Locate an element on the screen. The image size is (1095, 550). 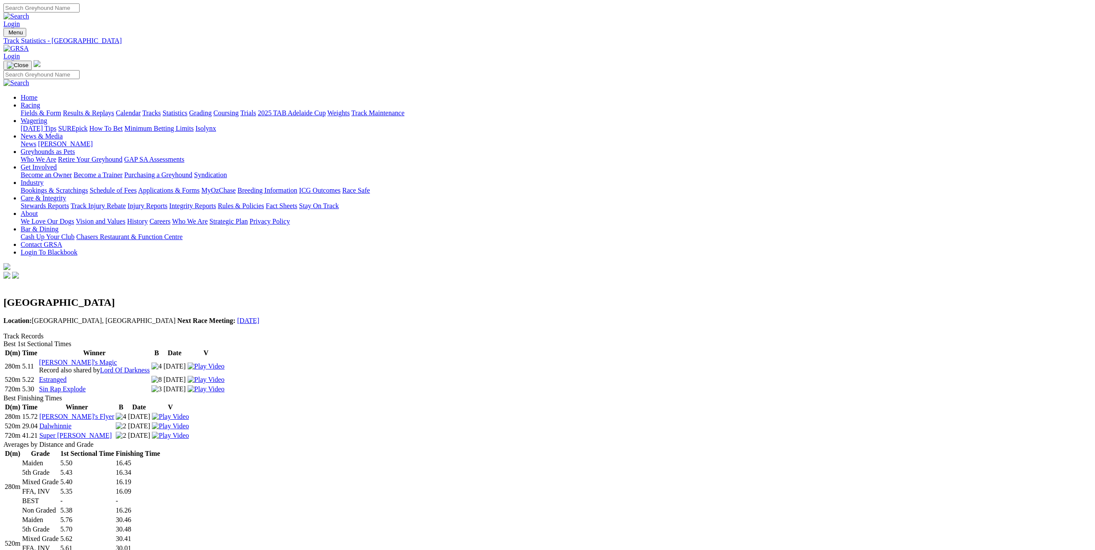
a: How To Bet is located at coordinates (106, 128).